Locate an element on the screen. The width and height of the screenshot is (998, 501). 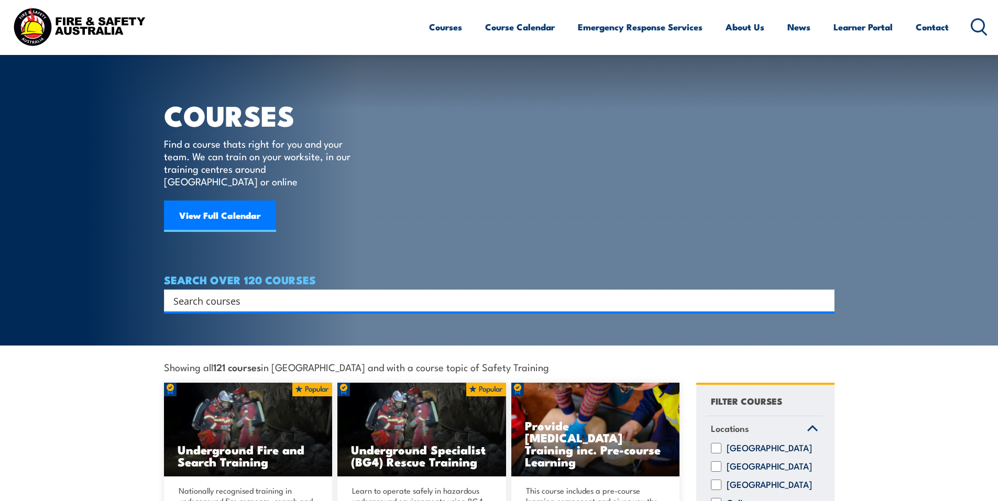
a: Underground Specialist (BG4) Rescue Training is located at coordinates (422, 430).